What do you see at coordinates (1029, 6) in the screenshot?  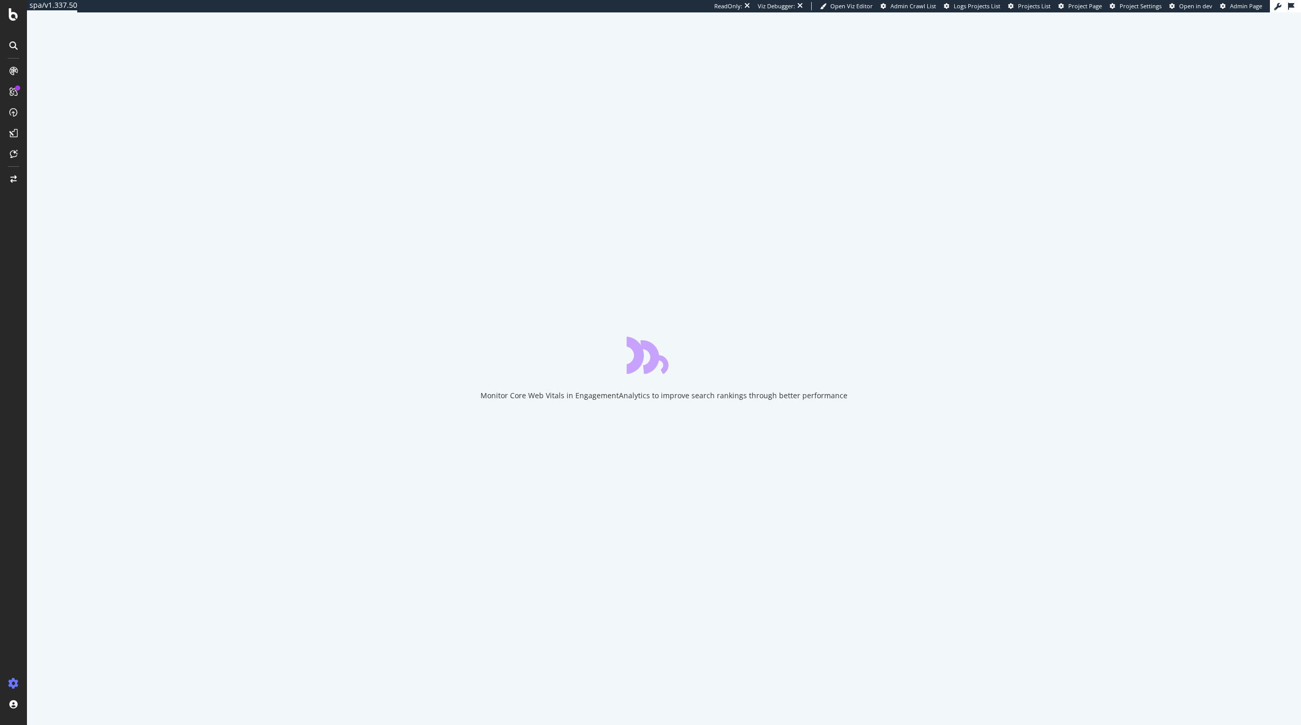 I see `a: Projects List` at bounding box center [1029, 6].